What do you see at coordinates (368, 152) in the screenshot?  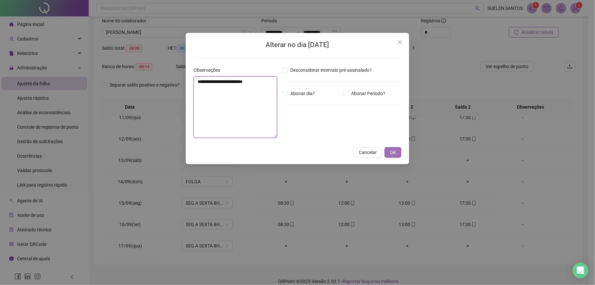 I see `span: Cancelar` at bounding box center [368, 152].